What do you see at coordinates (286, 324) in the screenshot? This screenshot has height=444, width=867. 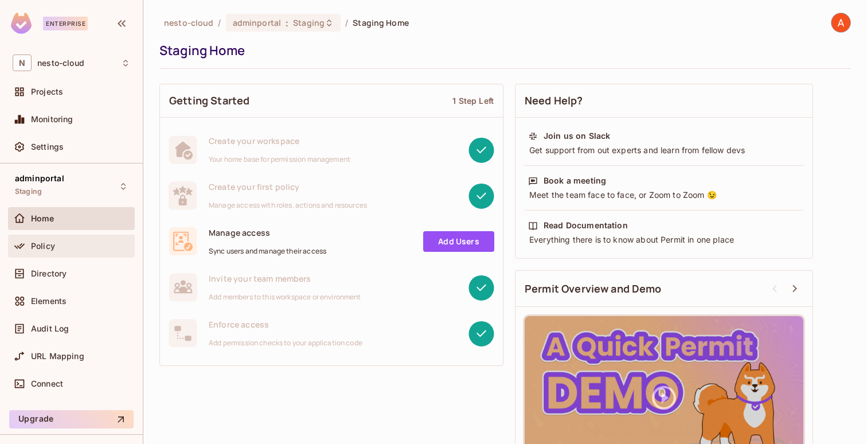 I see `span: Enforce access` at bounding box center [286, 324].